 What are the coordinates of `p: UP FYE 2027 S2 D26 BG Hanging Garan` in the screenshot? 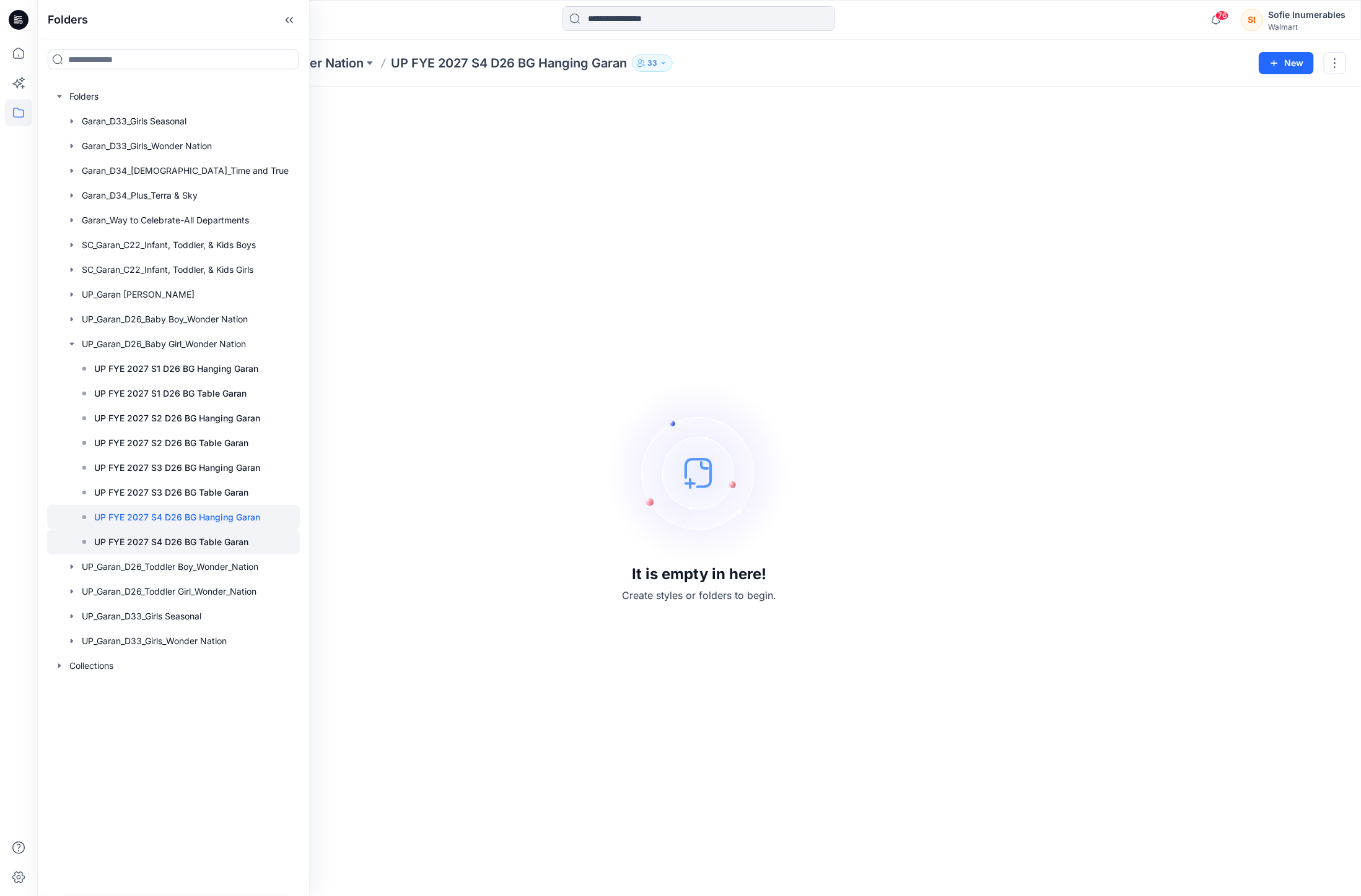 It's located at (177, 418).